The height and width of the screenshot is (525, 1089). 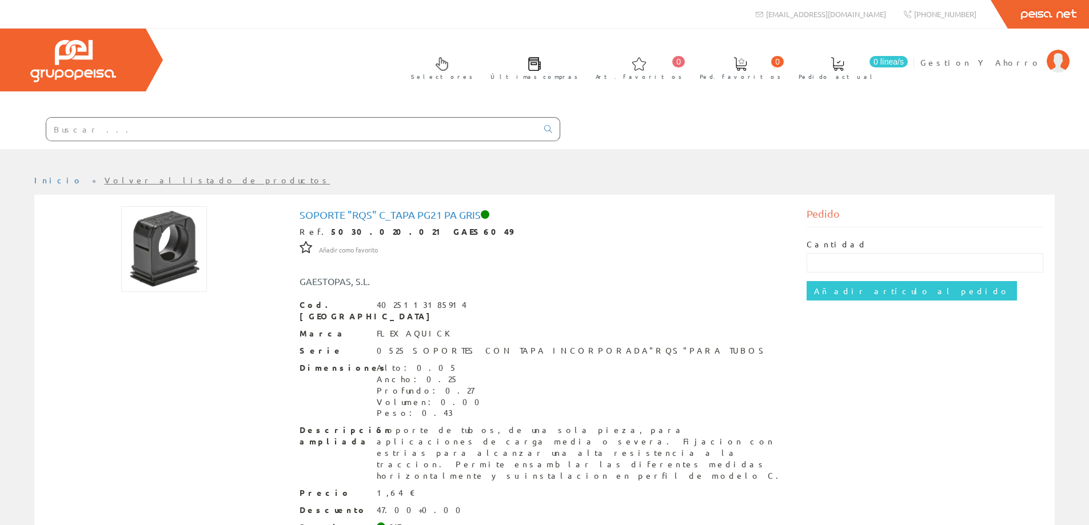 I want to click on img: Foto artículo Soporte, so click(x=164, y=249).